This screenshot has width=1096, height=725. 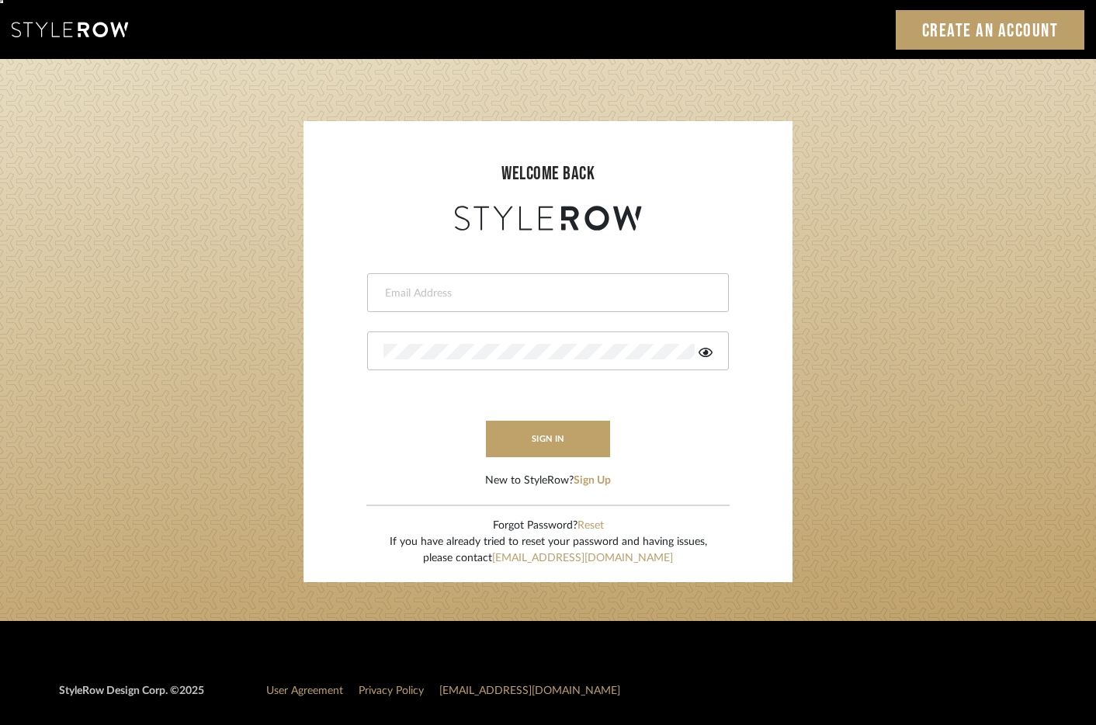 I want to click on div: New to StyleRow?, so click(x=548, y=480).